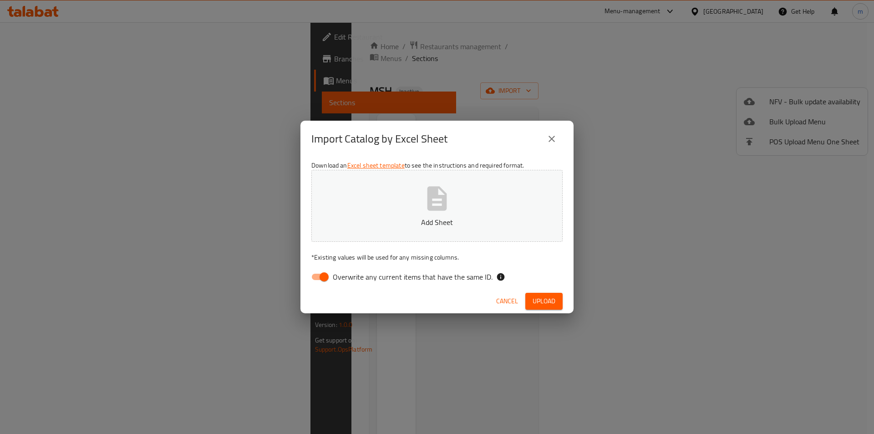 This screenshot has width=874, height=434. What do you see at coordinates (437, 222) in the screenshot?
I see `p: Add Sheet` at bounding box center [437, 222].